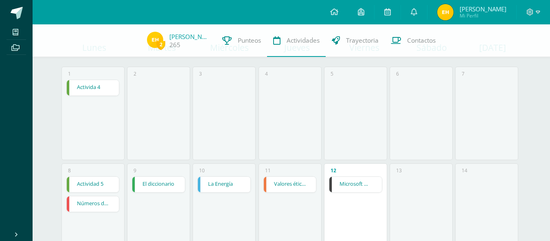 The image size is (550, 241). Describe the element at coordinates (483, 15) in the screenshot. I see `span: Mi Perfil` at that location.